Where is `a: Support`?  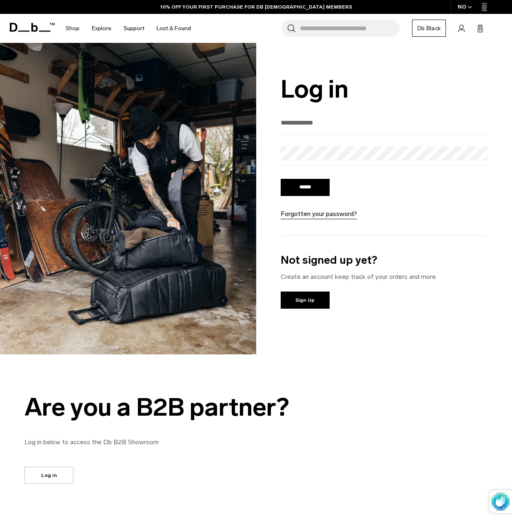 a: Support is located at coordinates (134, 28).